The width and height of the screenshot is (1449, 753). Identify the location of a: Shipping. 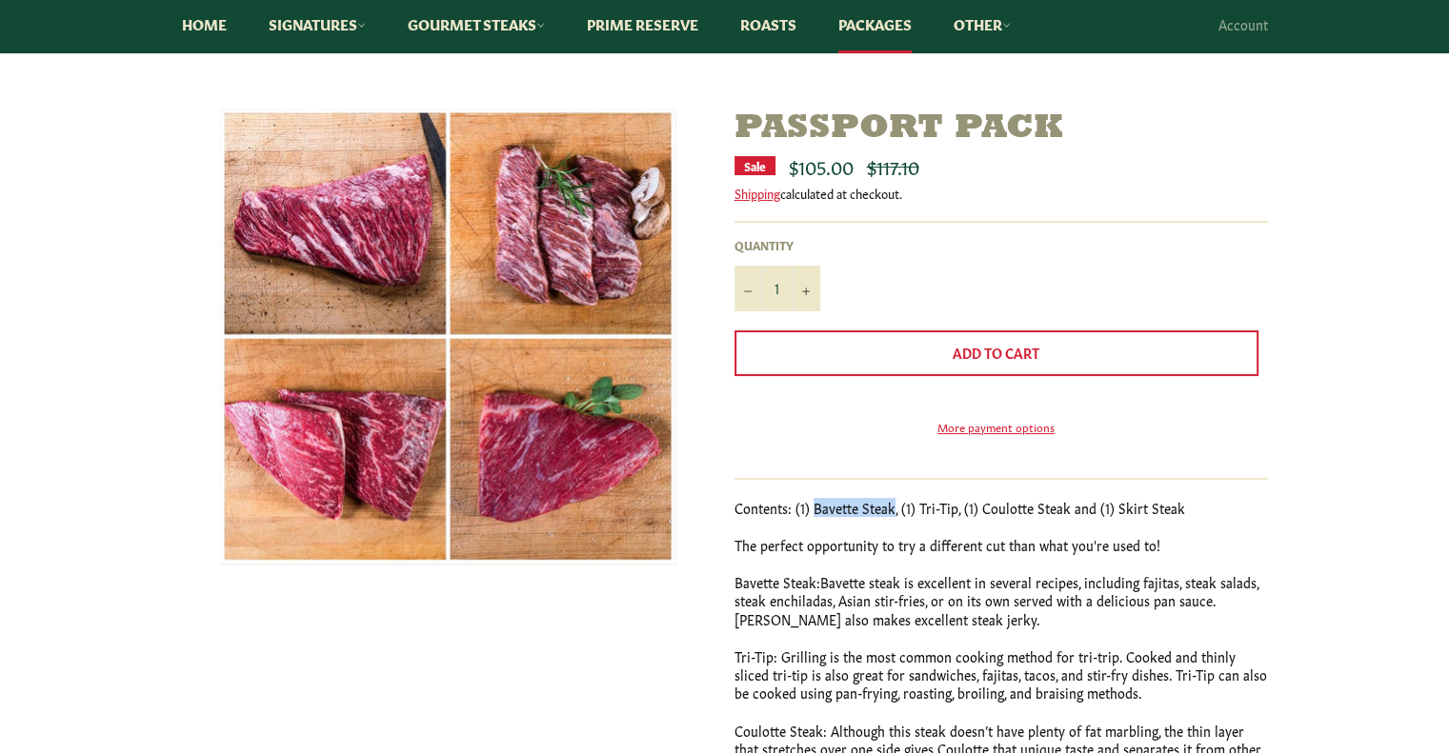
(757, 192).